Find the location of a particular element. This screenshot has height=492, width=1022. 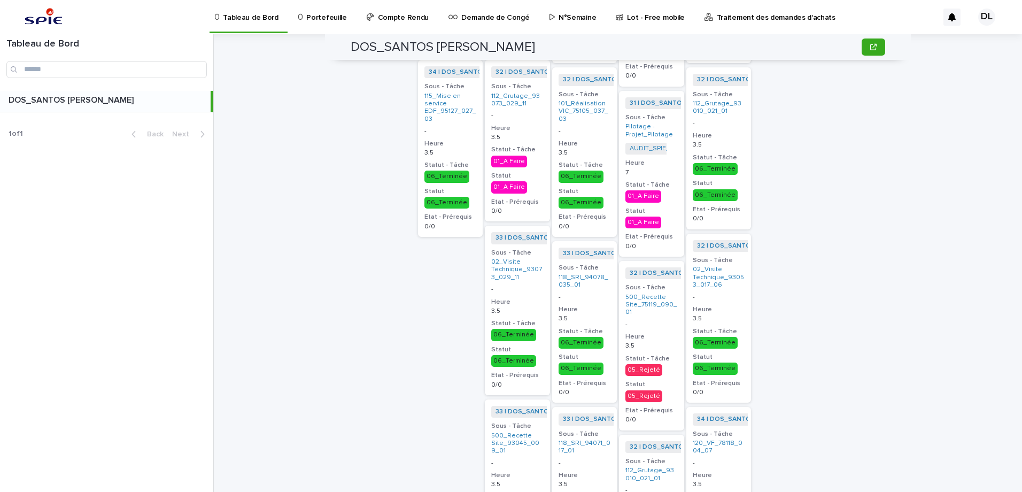

a: 500_Recette Site_93045_009_01 is located at coordinates (517, 443).